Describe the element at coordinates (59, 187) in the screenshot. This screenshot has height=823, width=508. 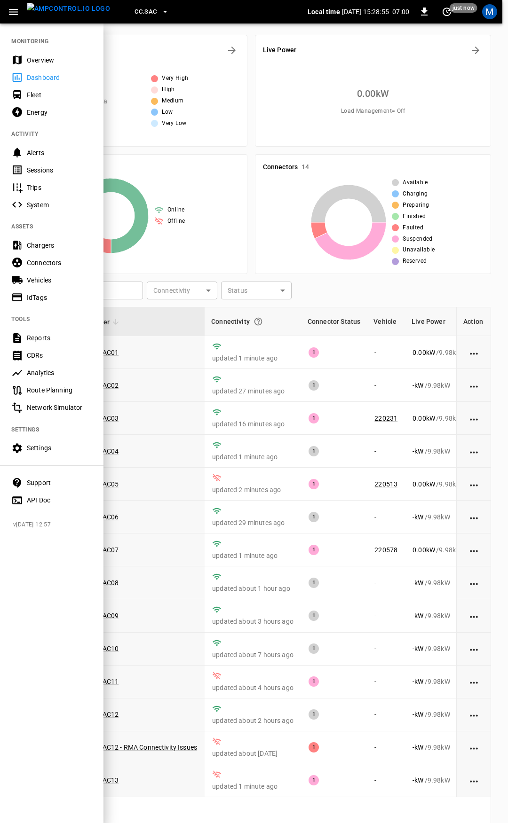
I see `div: Trips` at that location.